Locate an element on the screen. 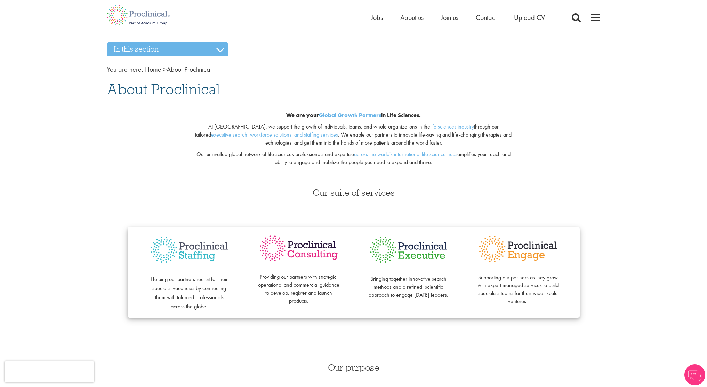 Image resolution: width=707 pixels, height=387 pixels. a: breadcrumb link to Home is located at coordinates (153, 69).